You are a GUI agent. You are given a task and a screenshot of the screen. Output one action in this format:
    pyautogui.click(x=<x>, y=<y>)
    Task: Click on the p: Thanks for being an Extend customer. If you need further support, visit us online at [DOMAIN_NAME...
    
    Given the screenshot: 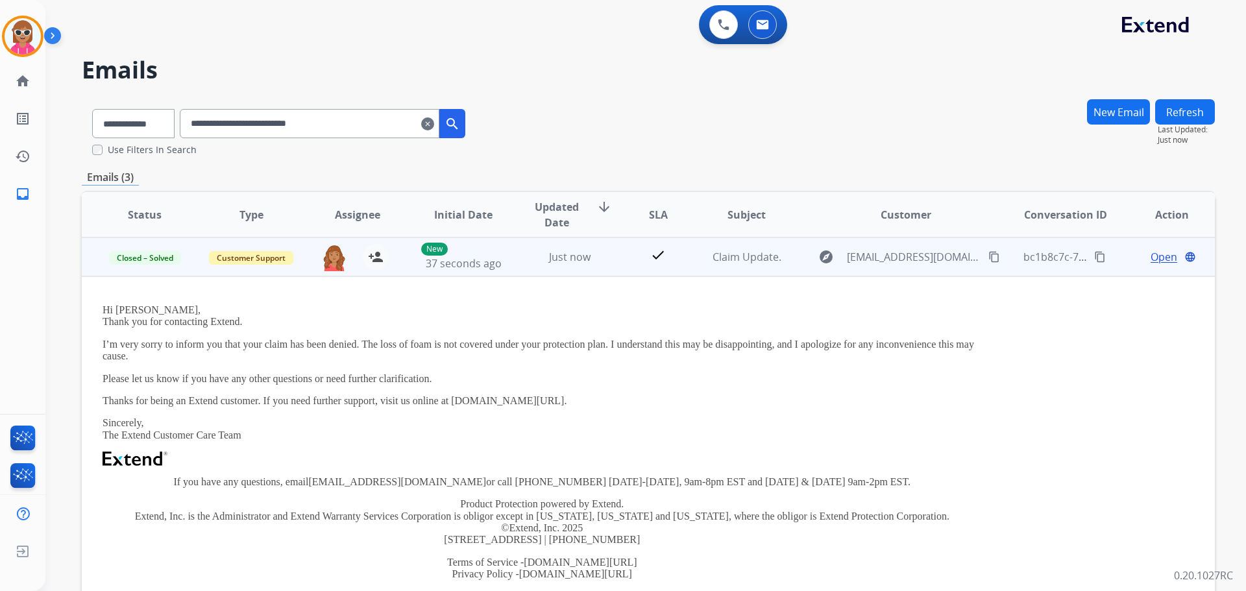 What is the action you would take?
    pyautogui.click(x=542, y=401)
    